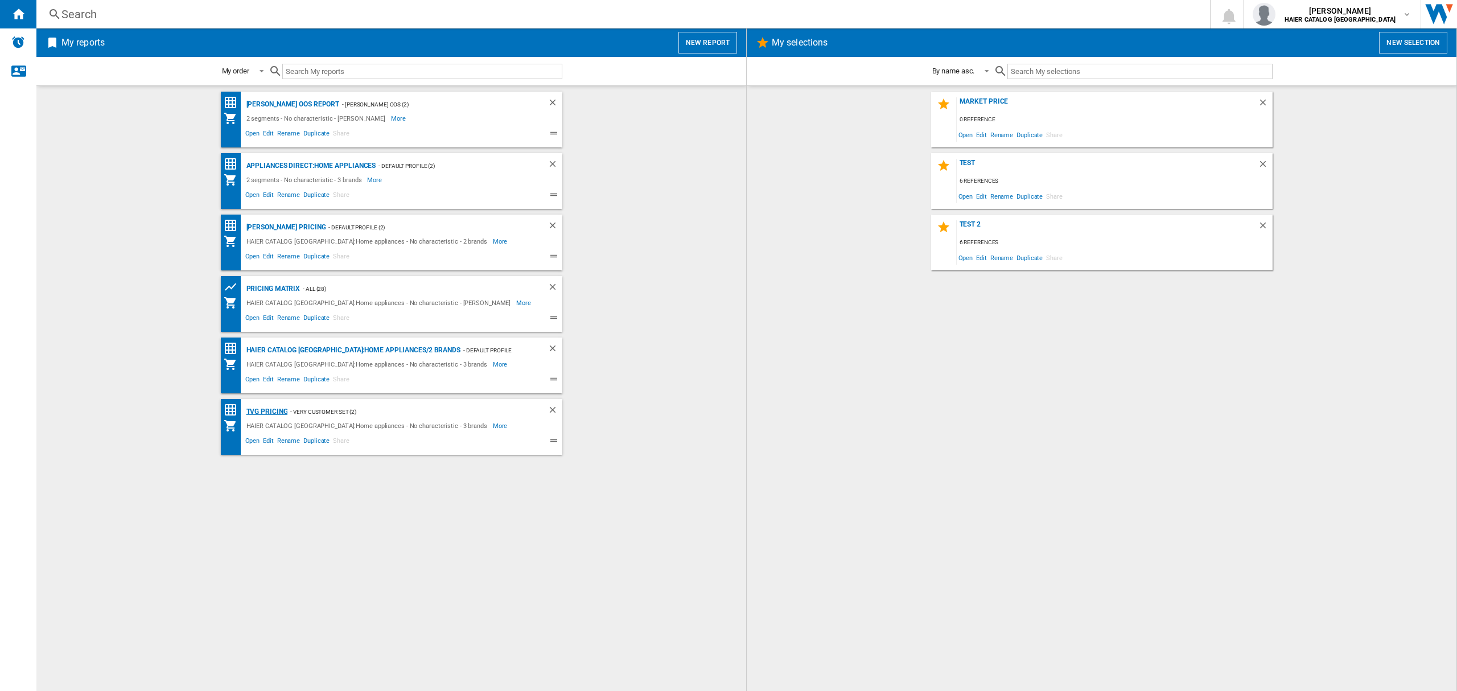  Describe the element at coordinates (1264, 14) in the screenshot. I see `img: profile.jpg` at that location.